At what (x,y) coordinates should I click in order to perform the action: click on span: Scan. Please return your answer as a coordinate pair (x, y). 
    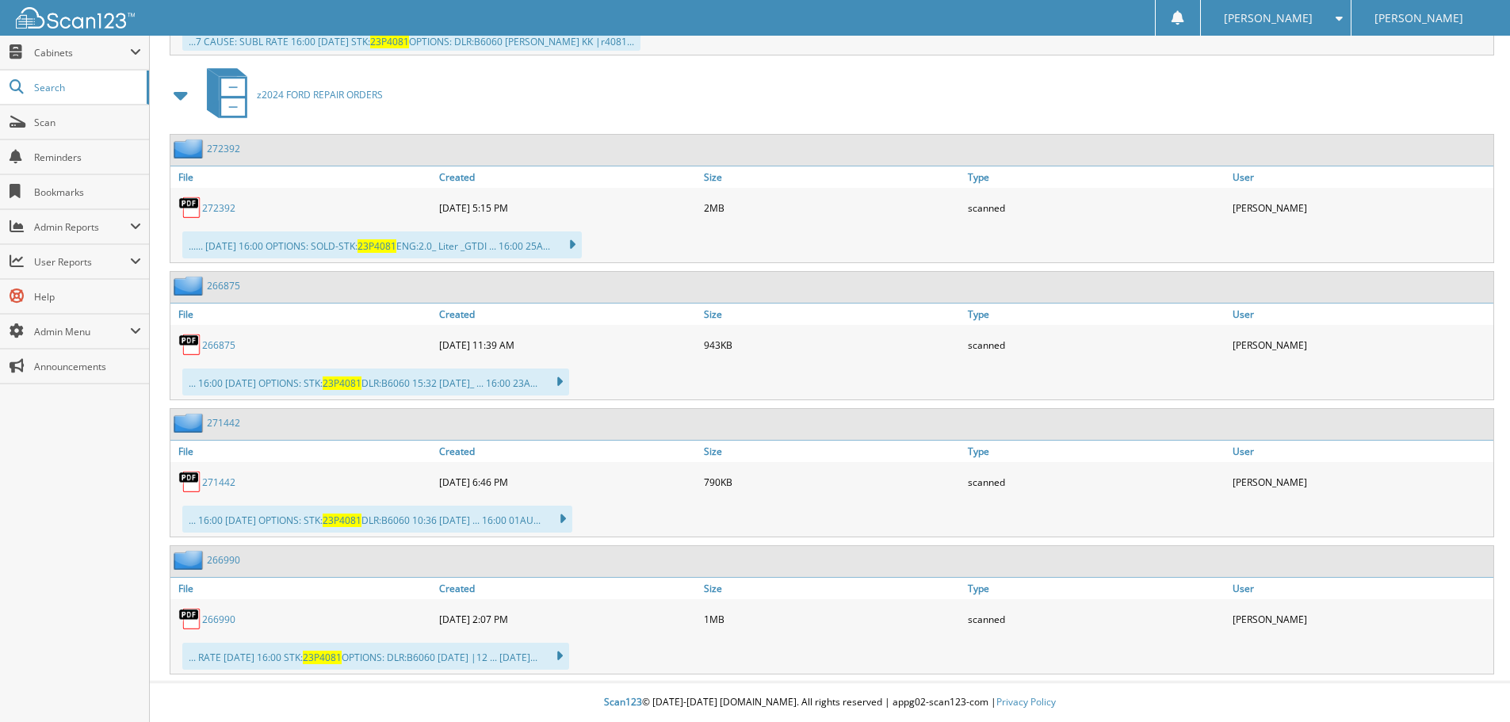
    Looking at the image, I should click on (87, 122).